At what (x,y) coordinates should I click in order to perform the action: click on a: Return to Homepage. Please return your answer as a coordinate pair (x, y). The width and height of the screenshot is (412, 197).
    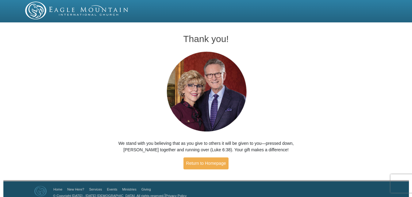
    Looking at the image, I should click on (206, 163).